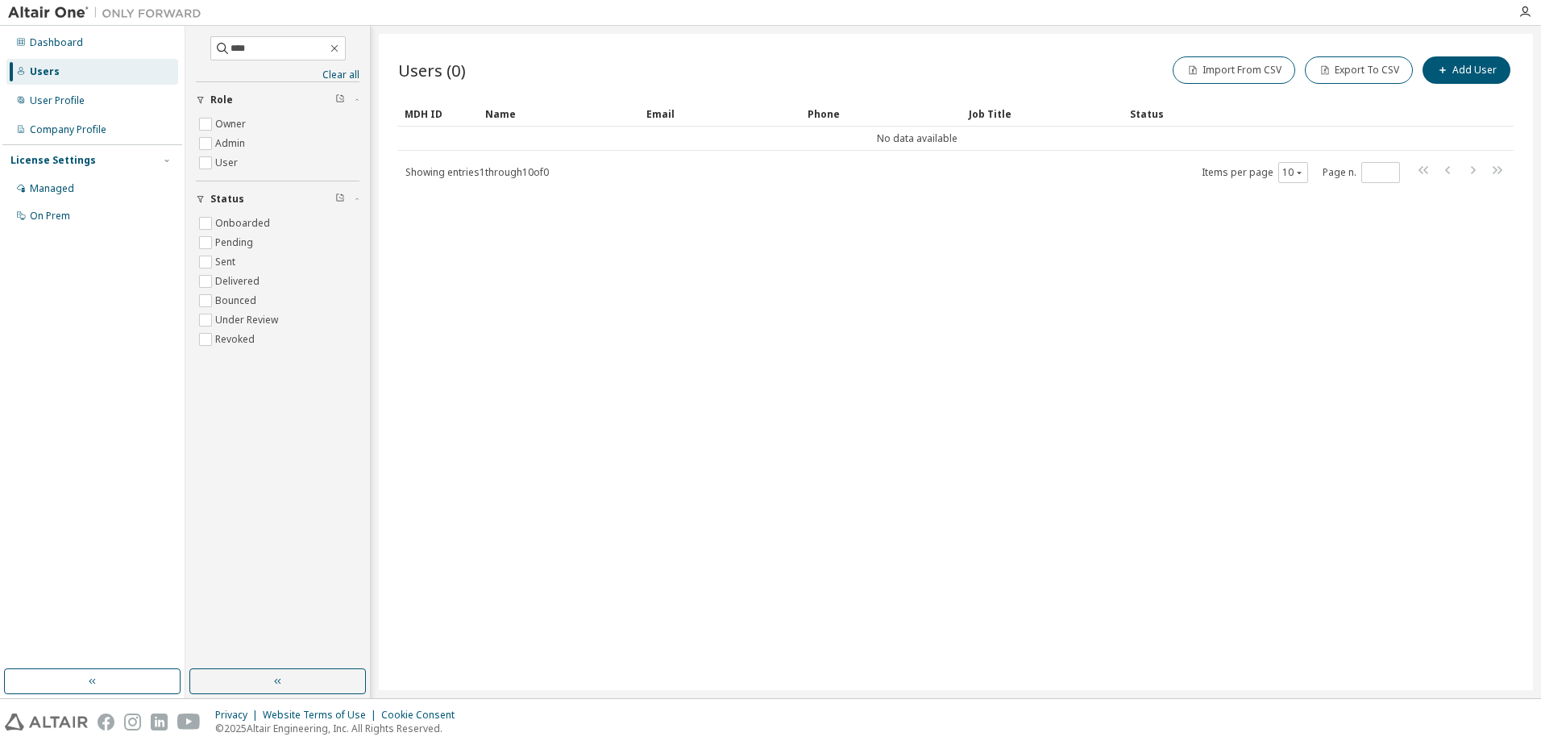  What do you see at coordinates (1466, 70) in the screenshot?
I see `button: Add User` at bounding box center [1466, 70].